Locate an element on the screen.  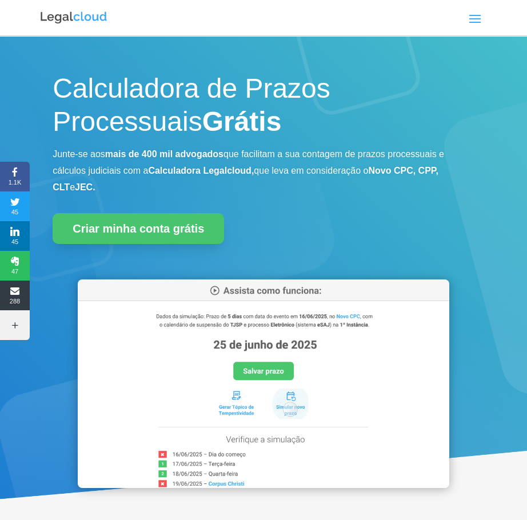
strong: Grátis is located at coordinates (242, 121).